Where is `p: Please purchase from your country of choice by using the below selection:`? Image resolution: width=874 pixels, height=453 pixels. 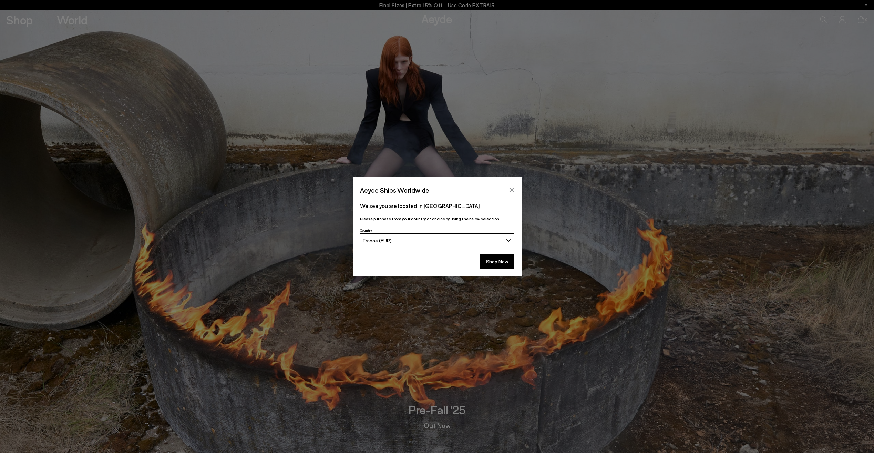
p: Please purchase from your country of choice by using the below selection: is located at coordinates (437, 218).